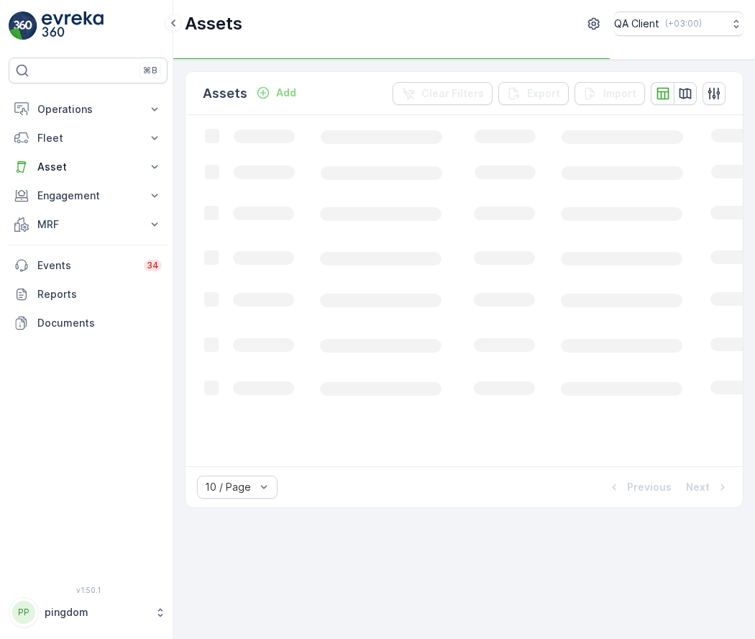 The width and height of the screenshot is (755, 639). What do you see at coordinates (649, 487) in the screenshot?
I see `p: Previous` at bounding box center [649, 487].